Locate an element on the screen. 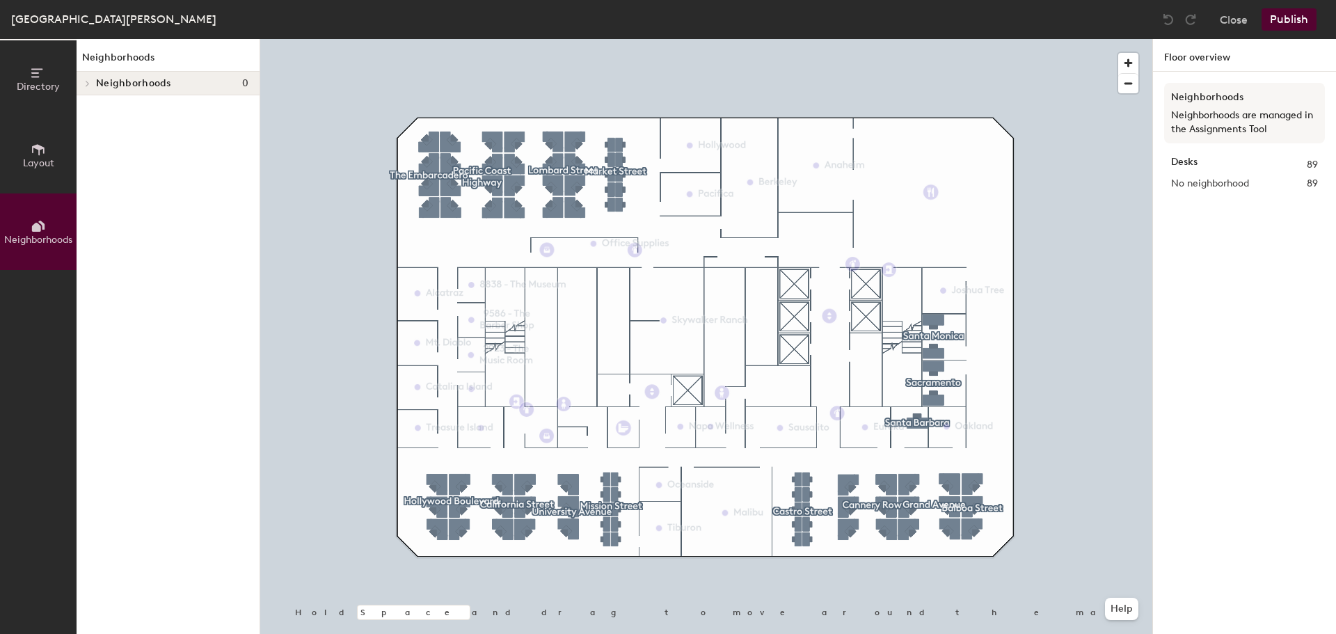 The width and height of the screenshot is (1336, 634). strong: Desks is located at coordinates (1184, 165).